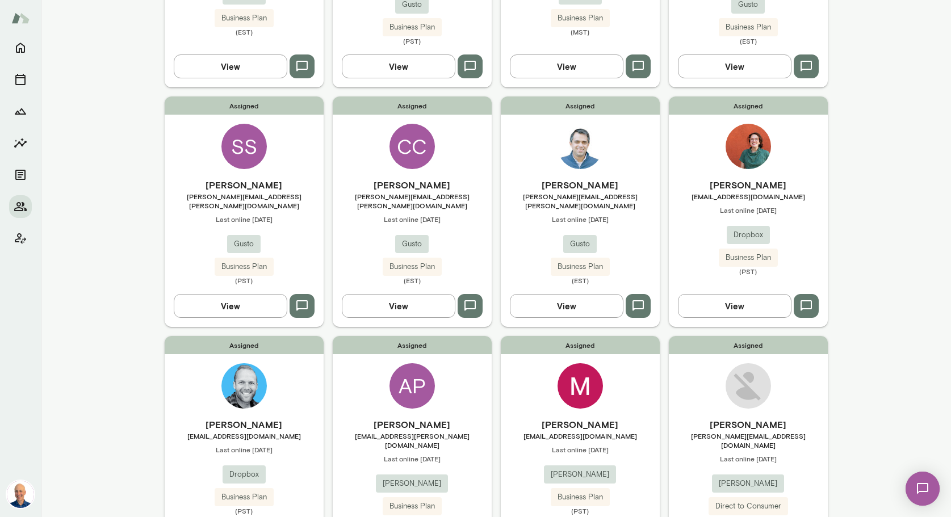 The image size is (951, 517). Describe the element at coordinates (412, 386) in the screenshot. I see `div: AP` at that location.